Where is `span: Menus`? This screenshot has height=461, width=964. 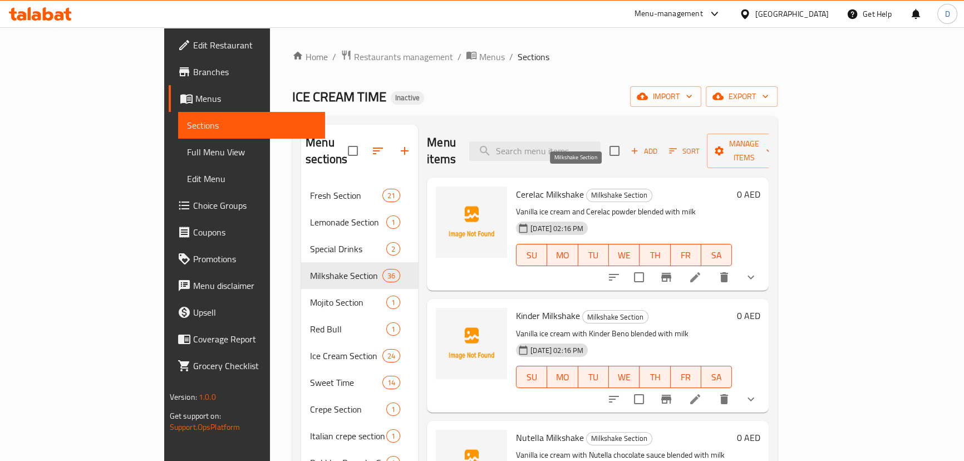 span: Menus is located at coordinates (255, 99).